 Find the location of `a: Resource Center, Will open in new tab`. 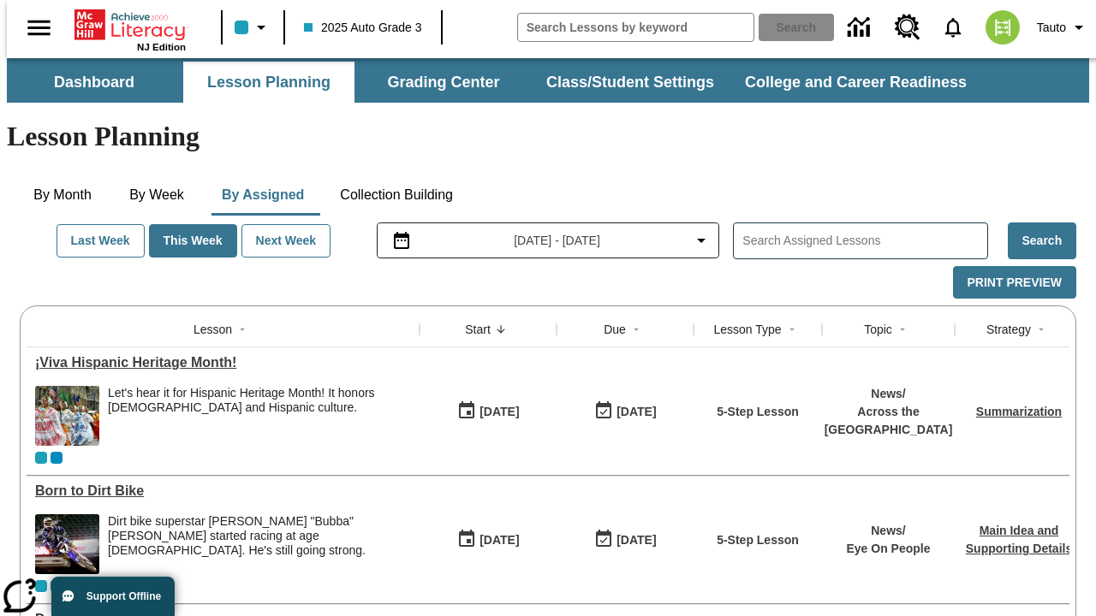

a: Resource Center, Will open in new tab is located at coordinates (907, 27).